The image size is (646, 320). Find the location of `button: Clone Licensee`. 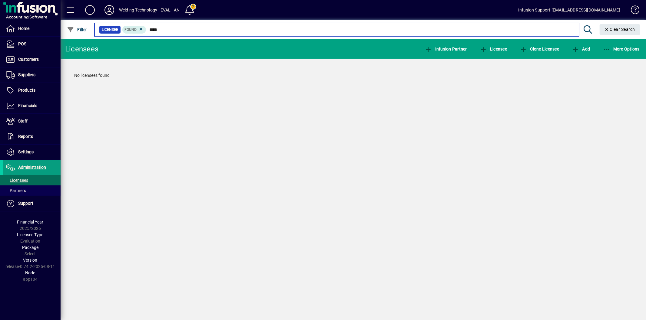

button: Clone Licensee is located at coordinates (539, 49).